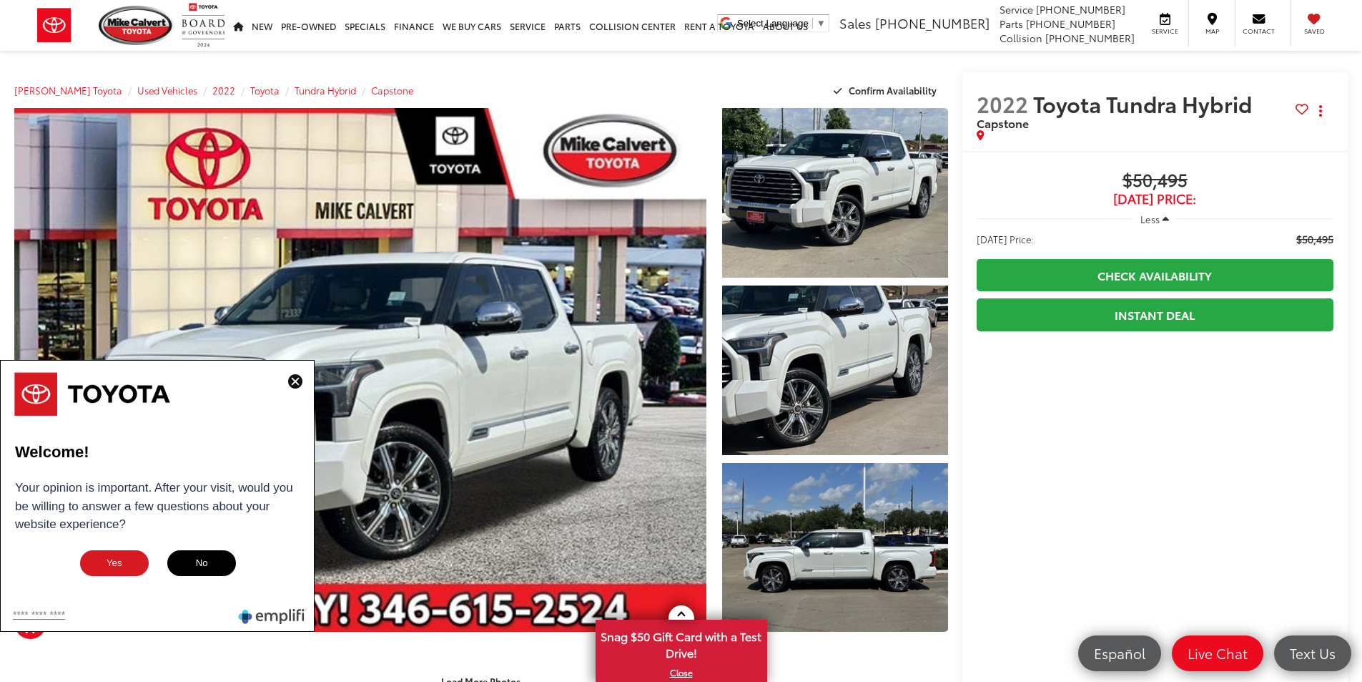 This screenshot has width=1362, height=682. I want to click on span: Toyota Tundra Hybrid, so click(1145, 103).